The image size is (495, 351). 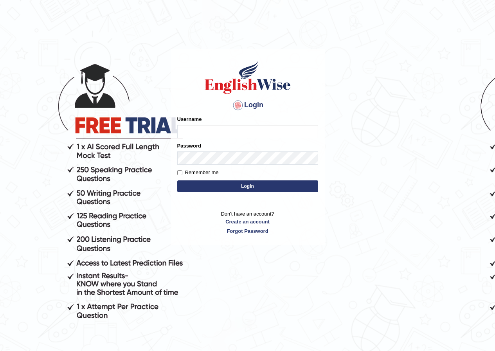 I want to click on img: Logo of English Wise sign in for intelligent practice with AI, so click(x=248, y=78).